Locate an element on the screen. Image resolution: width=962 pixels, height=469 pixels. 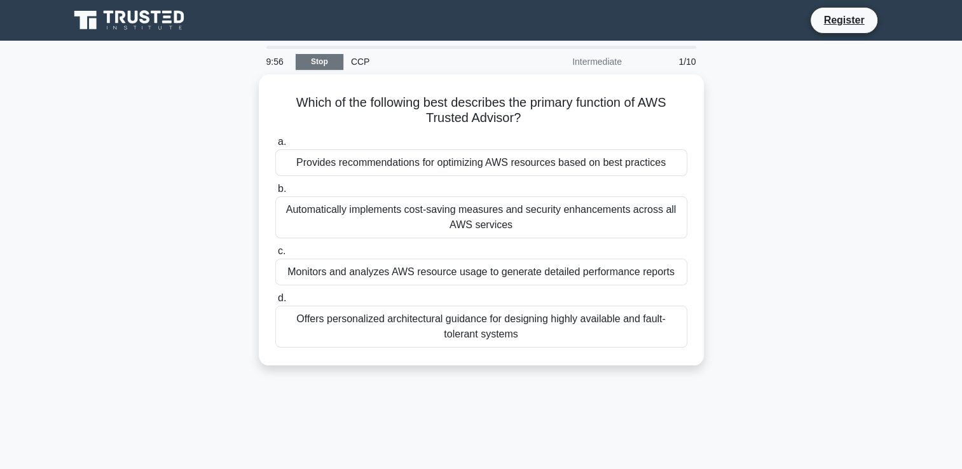
div: Intermediate is located at coordinates (574, 62).